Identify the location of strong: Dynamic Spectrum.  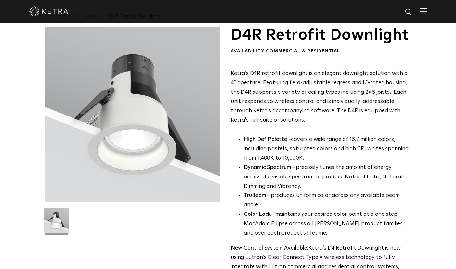
(267, 168).